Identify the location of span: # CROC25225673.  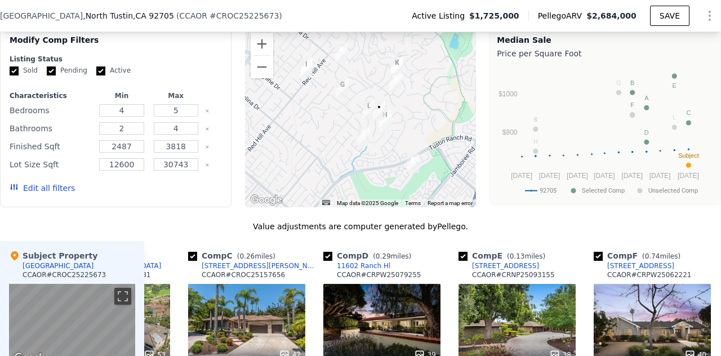
(244, 16).